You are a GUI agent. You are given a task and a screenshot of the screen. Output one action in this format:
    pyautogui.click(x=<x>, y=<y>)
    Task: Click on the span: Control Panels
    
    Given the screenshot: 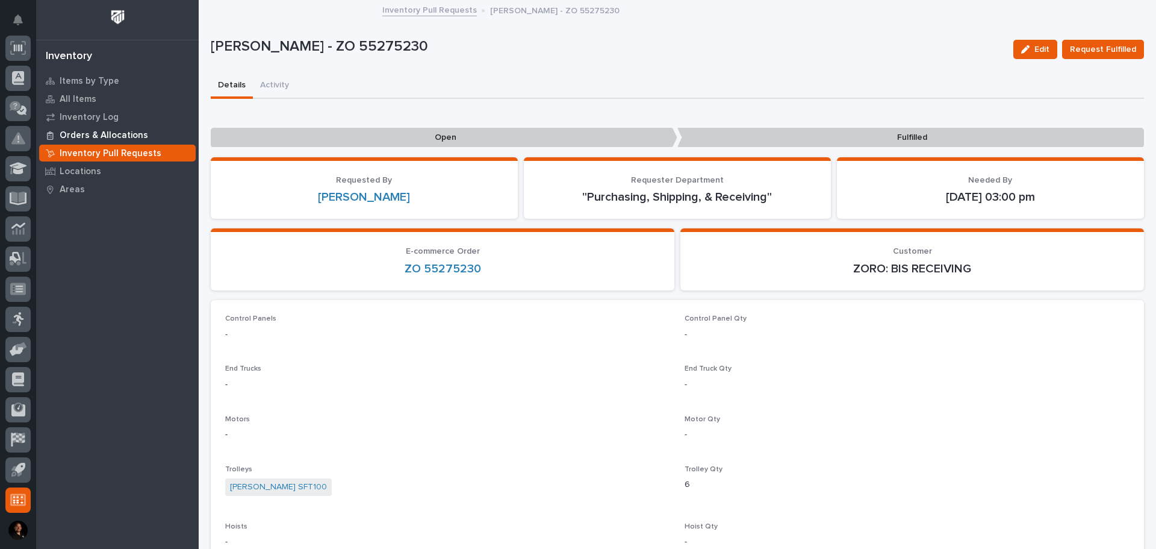 What is the action you would take?
    pyautogui.click(x=250, y=319)
    